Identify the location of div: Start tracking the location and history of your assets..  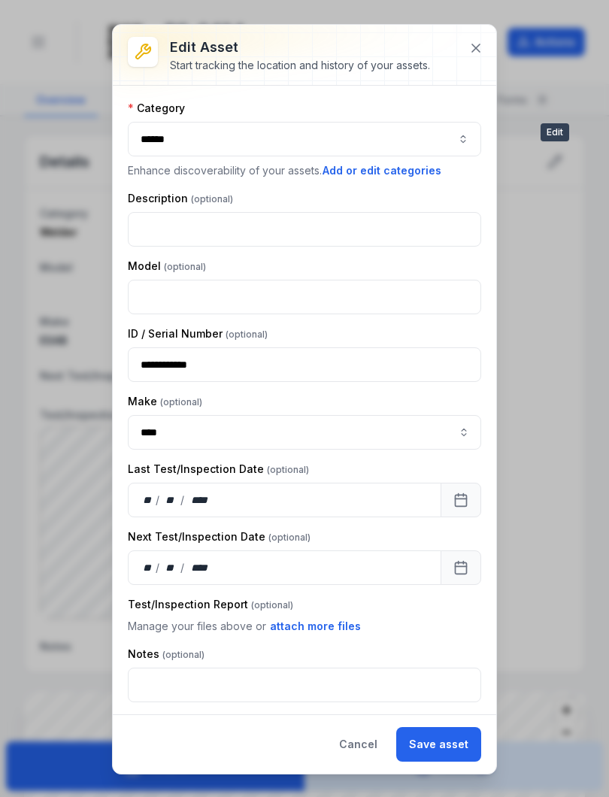
(300, 65).